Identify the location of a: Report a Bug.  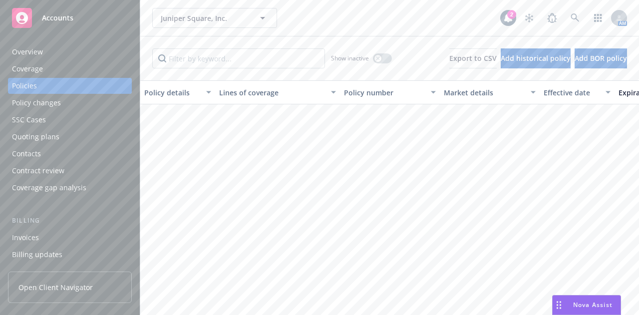
(552, 18).